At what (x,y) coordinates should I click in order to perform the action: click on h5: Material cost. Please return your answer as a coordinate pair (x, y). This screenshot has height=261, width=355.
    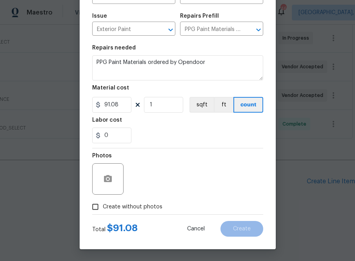
    Looking at the image, I should click on (110, 88).